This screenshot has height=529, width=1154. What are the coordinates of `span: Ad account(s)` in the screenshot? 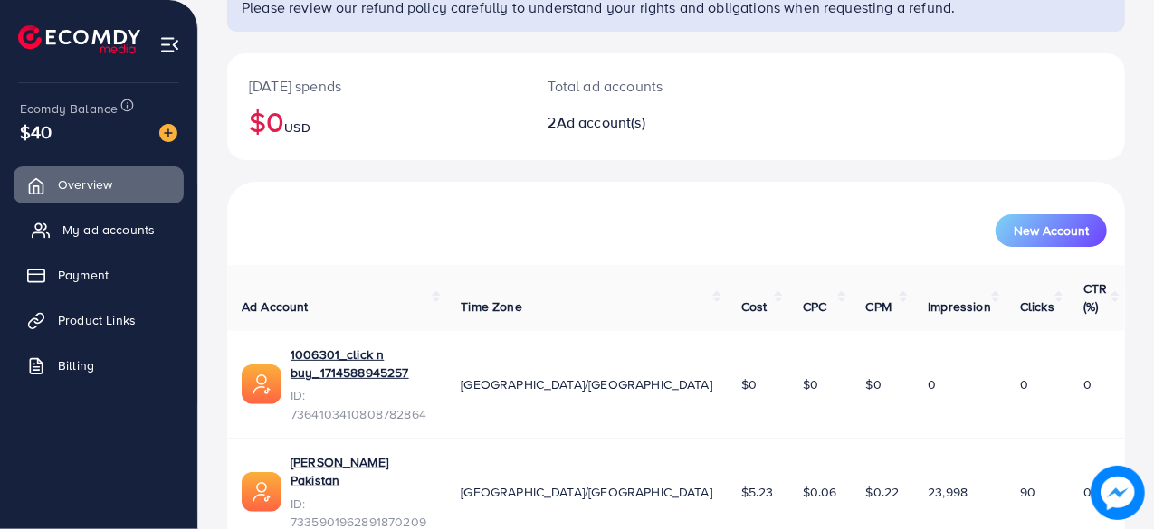 It's located at (601, 122).